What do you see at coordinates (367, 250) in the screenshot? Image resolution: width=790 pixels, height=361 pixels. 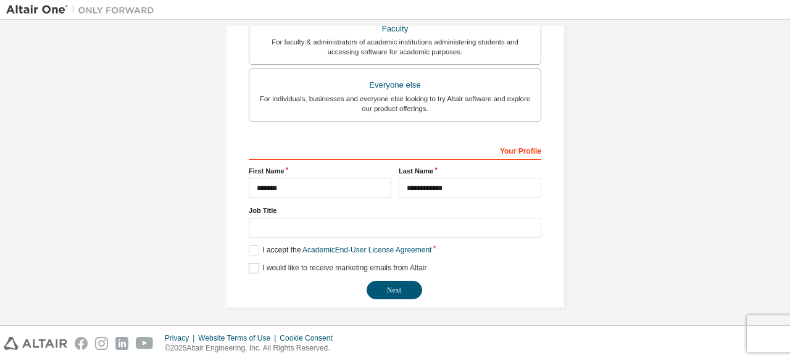 I see `a: Academic End-User License Agreement` at bounding box center [367, 250].